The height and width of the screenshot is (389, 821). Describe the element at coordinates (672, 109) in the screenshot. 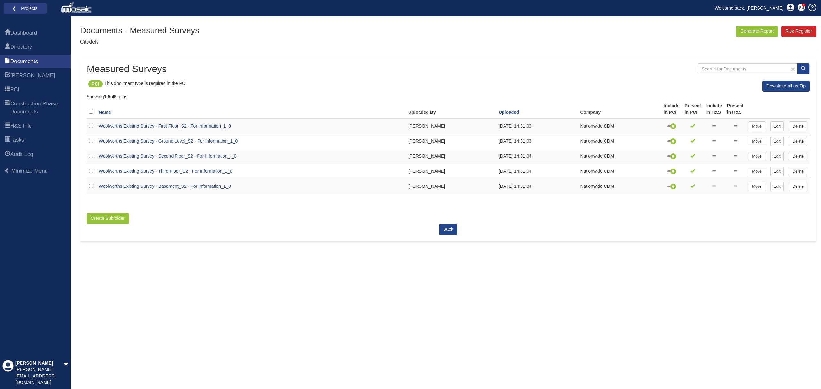

I see `th: Include in PCI` at that location.